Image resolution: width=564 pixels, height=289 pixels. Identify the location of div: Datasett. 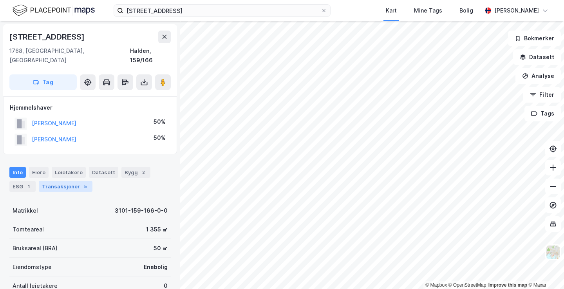
(103, 172).